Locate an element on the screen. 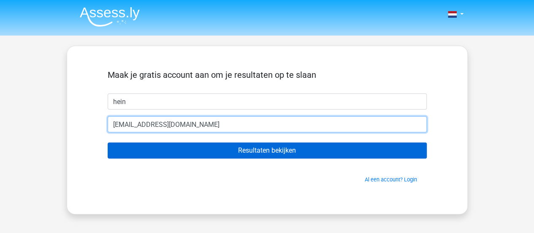 The image size is (534, 233). input: Voornaam is located at coordinates (267, 101).